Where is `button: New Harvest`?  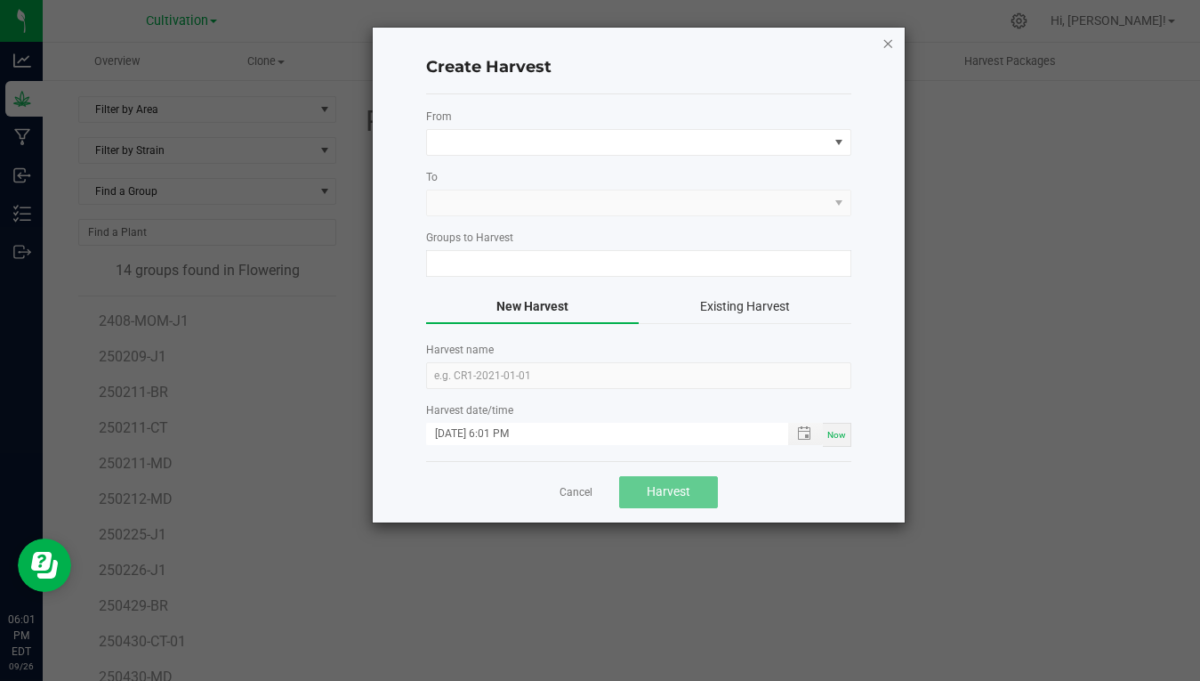 button: New Harvest is located at coordinates (532, 307).